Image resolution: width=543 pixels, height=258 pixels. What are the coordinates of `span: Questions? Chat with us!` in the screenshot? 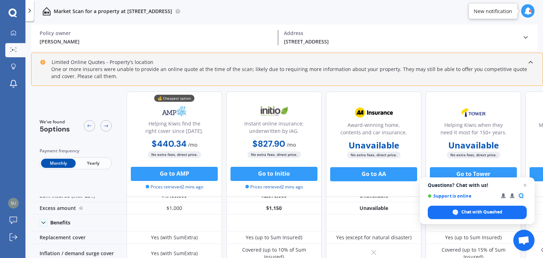 It's located at (477, 185).